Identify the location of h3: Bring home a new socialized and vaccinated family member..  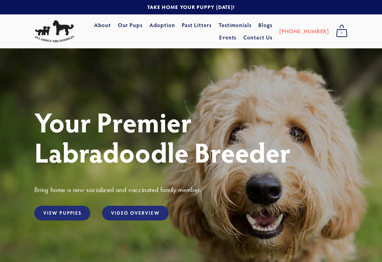
(191, 190).